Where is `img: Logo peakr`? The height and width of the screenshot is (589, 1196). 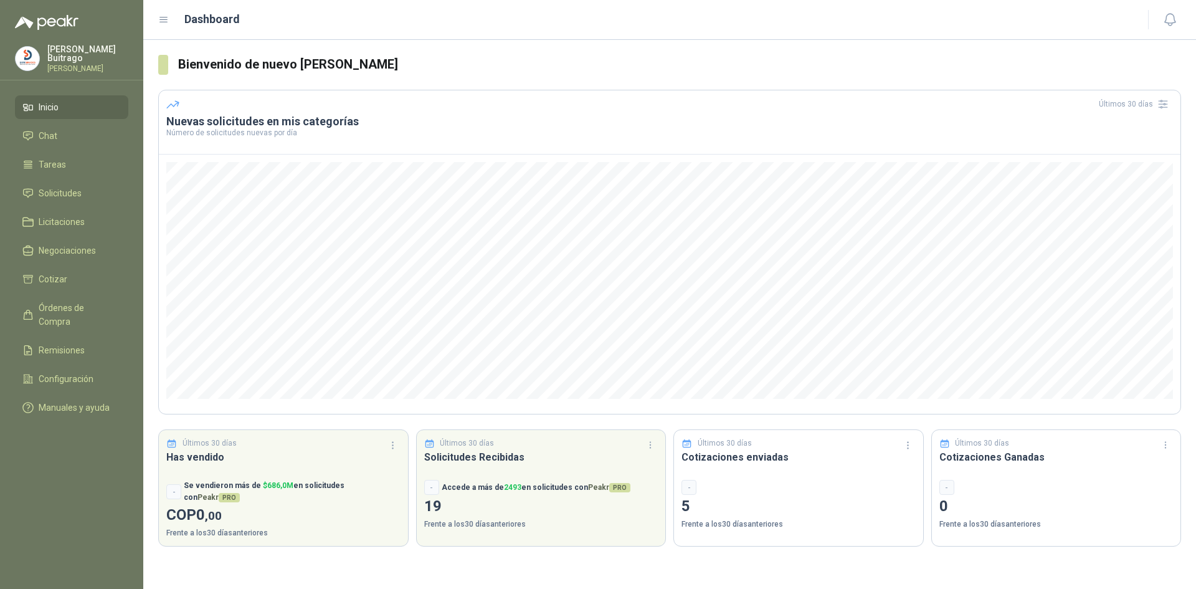
img: Logo peakr is located at coordinates (47, 22).